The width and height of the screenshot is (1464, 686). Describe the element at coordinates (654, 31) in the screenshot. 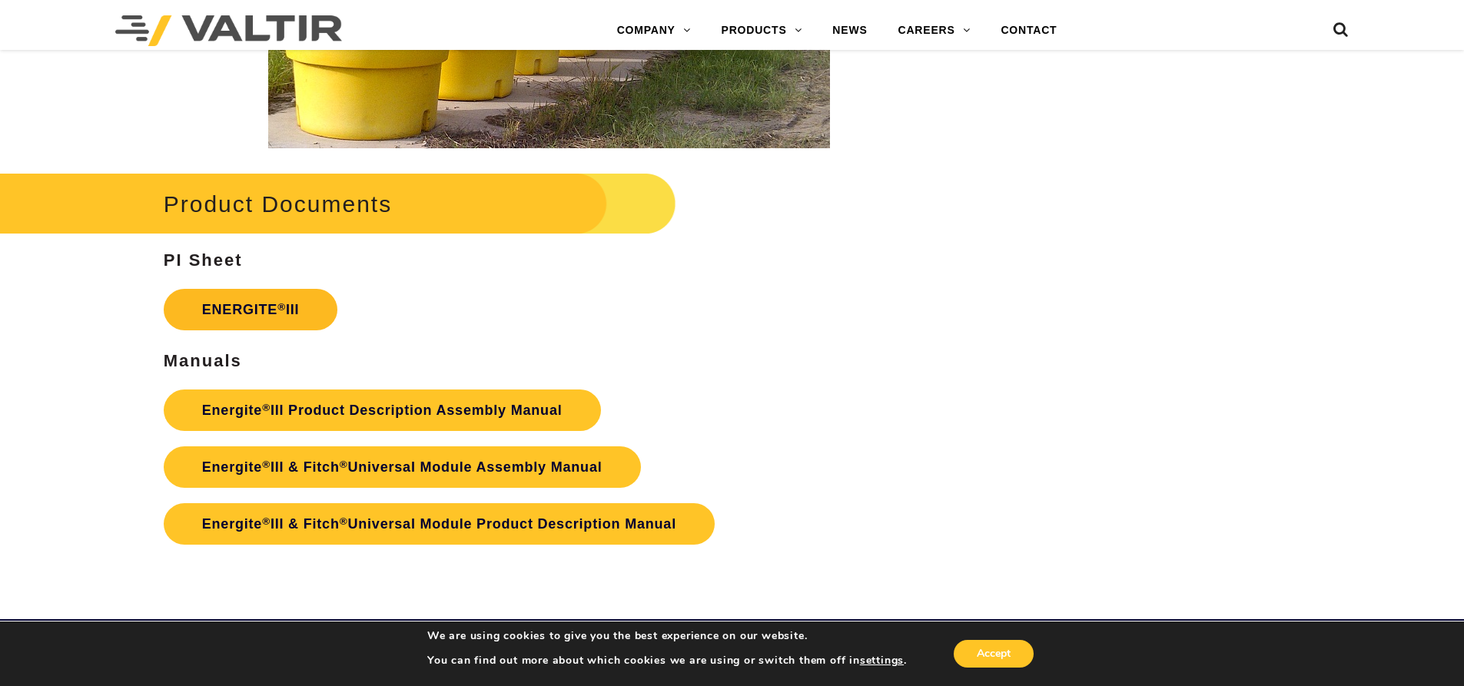

I see `a: COMPANY` at that location.